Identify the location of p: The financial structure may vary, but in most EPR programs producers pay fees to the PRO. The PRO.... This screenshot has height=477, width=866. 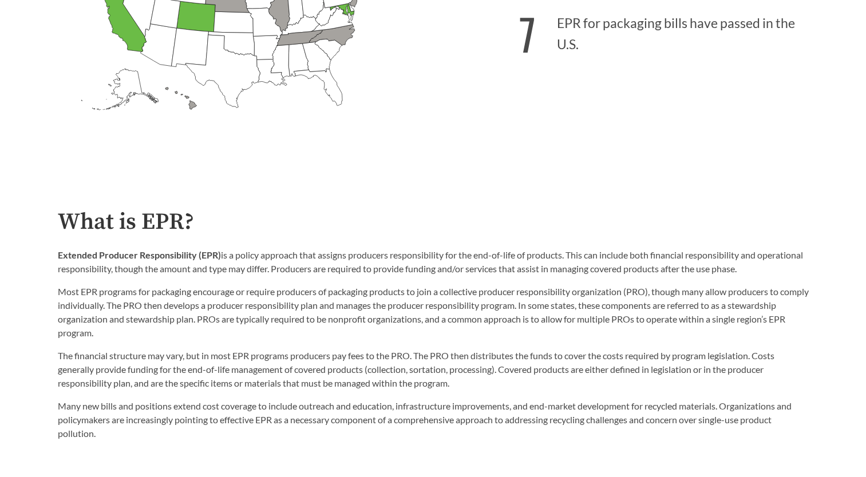
(433, 370).